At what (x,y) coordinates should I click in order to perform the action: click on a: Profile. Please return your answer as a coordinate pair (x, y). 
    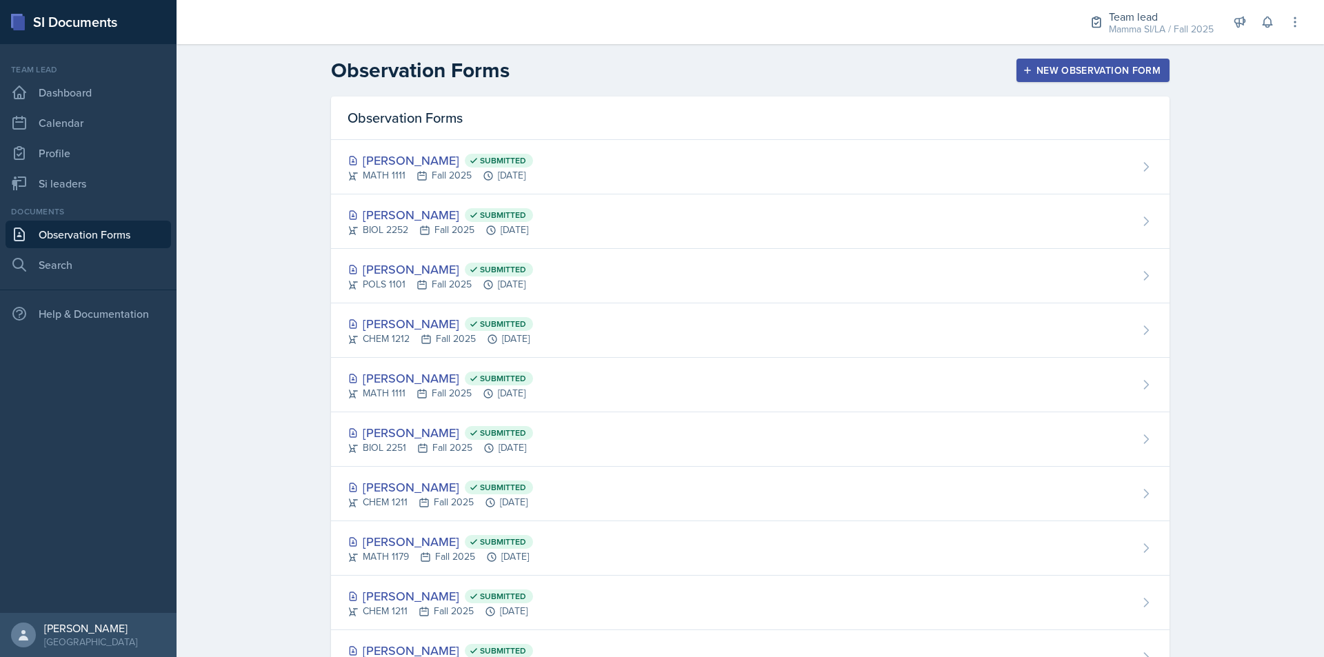
    Looking at the image, I should click on (88, 153).